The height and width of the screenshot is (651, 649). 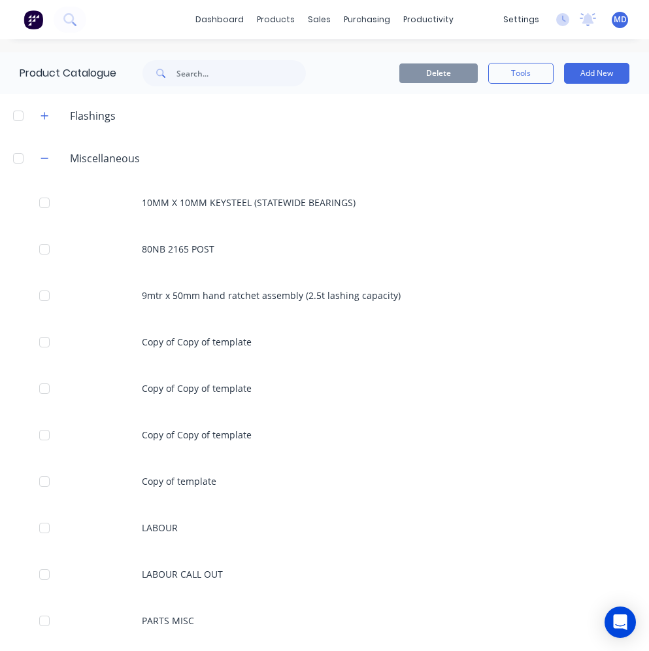 What do you see at coordinates (319, 20) in the screenshot?
I see `div: sales` at bounding box center [319, 20].